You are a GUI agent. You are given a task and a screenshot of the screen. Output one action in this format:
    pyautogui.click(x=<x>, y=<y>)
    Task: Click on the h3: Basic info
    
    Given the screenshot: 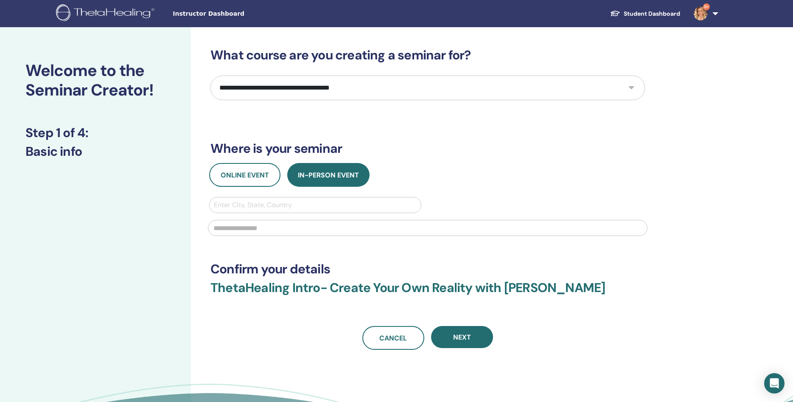 What is the action you would take?
    pyautogui.click(x=95, y=151)
    